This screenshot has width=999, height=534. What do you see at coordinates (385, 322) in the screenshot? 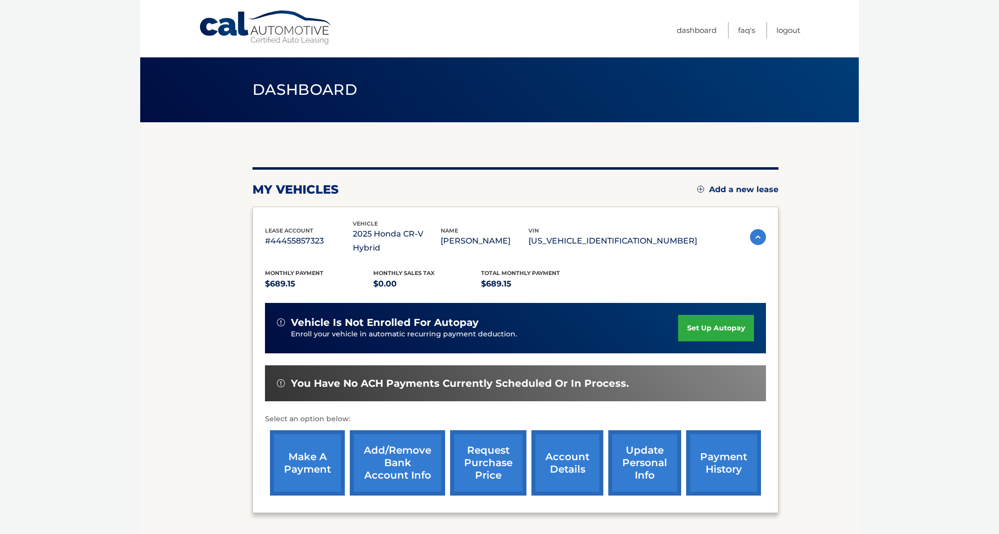
I see `span: vehicle is not enrolled for autopay` at bounding box center [385, 322].